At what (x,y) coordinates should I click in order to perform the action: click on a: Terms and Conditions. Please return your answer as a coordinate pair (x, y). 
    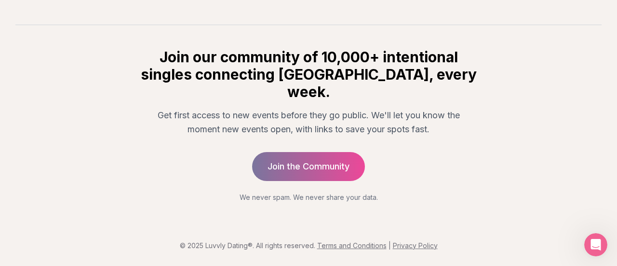
    Looking at the image, I should click on (352, 245).